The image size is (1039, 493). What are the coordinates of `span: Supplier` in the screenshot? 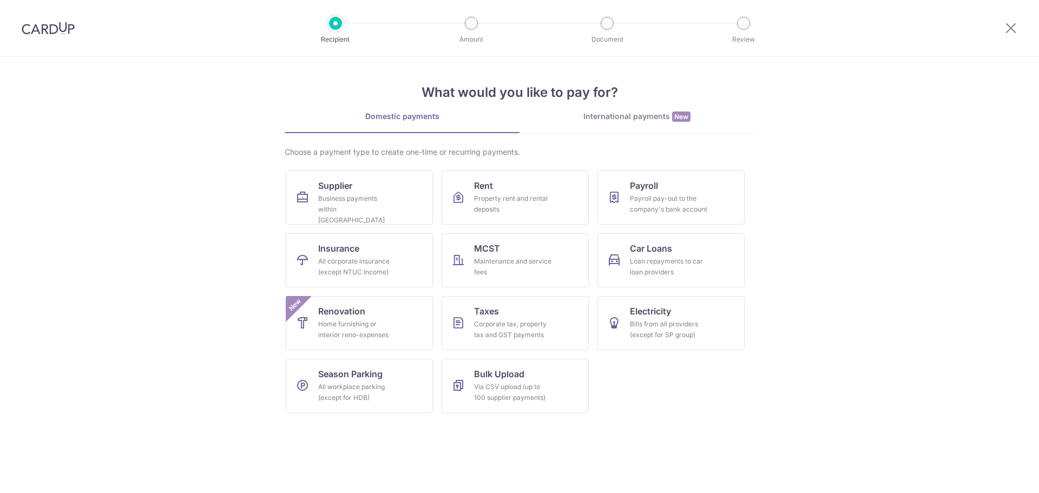 It's located at (335, 186).